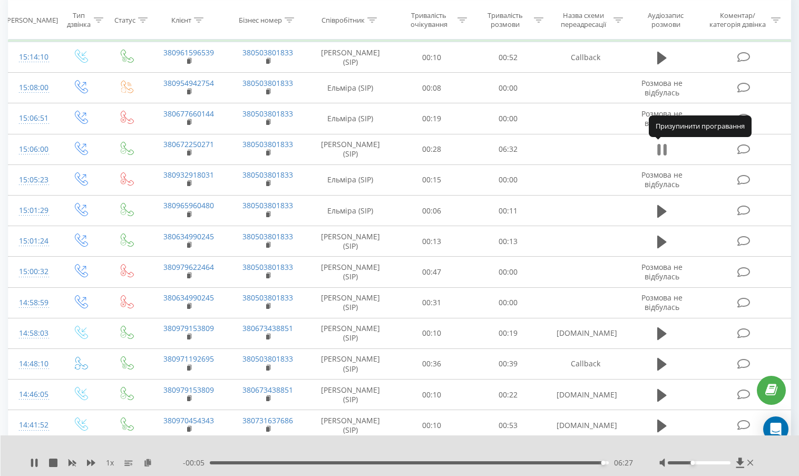 This screenshot has width=799, height=476. I want to click on td: 00:08, so click(431, 88).